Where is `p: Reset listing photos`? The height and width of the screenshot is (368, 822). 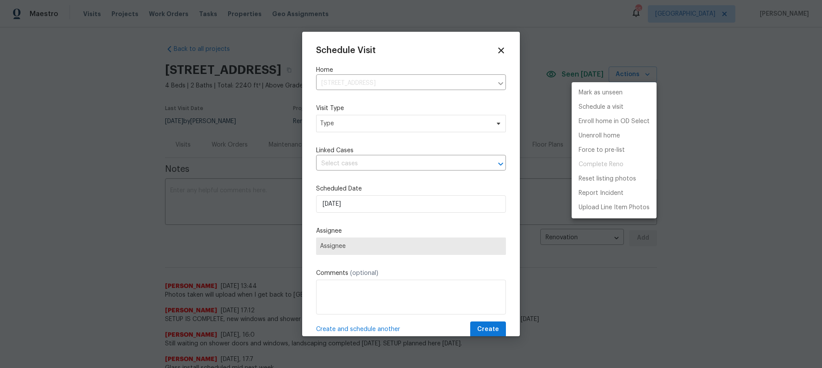 p: Reset listing photos is located at coordinates (607, 179).